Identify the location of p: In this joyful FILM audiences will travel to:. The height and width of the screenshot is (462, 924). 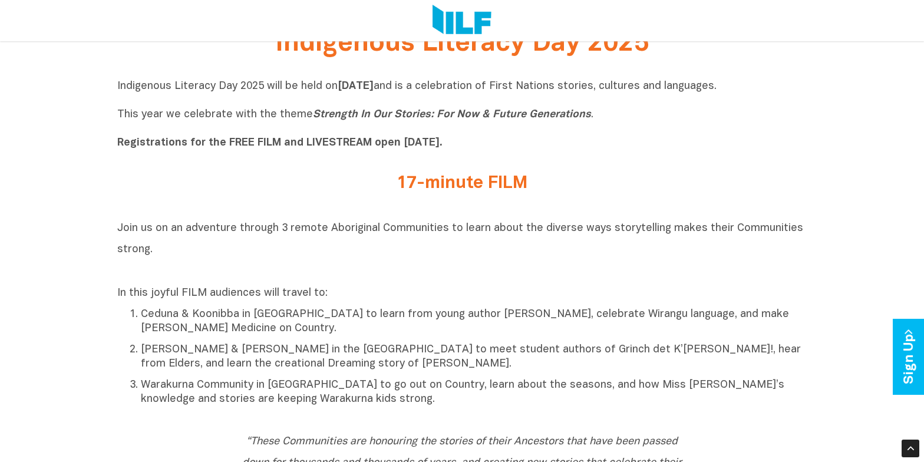
(462, 294).